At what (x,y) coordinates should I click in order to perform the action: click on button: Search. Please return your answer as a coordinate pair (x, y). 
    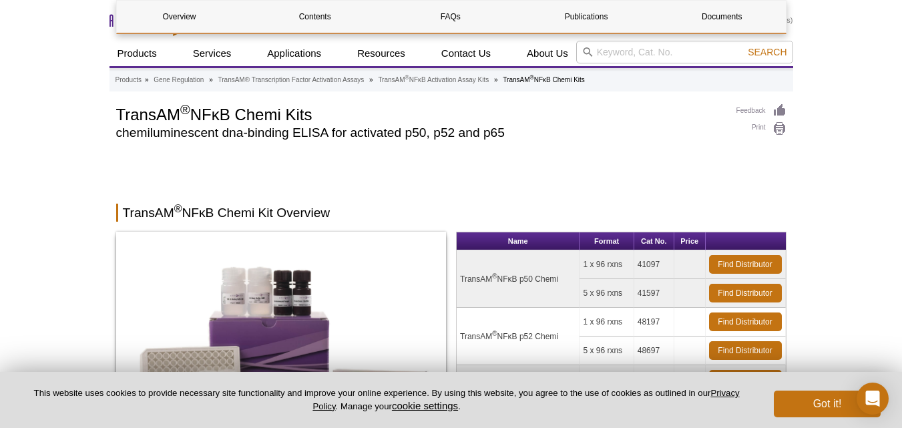
    Looking at the image, I should click on (767, 52).